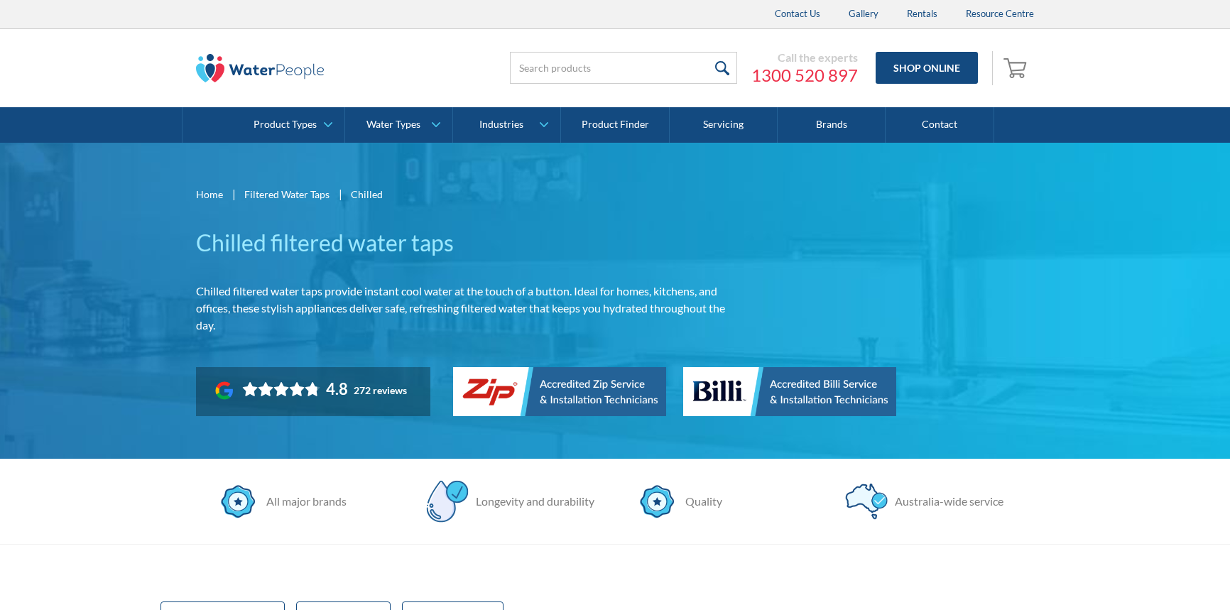  I want to click on a: Shop Online, so click(927, 67).